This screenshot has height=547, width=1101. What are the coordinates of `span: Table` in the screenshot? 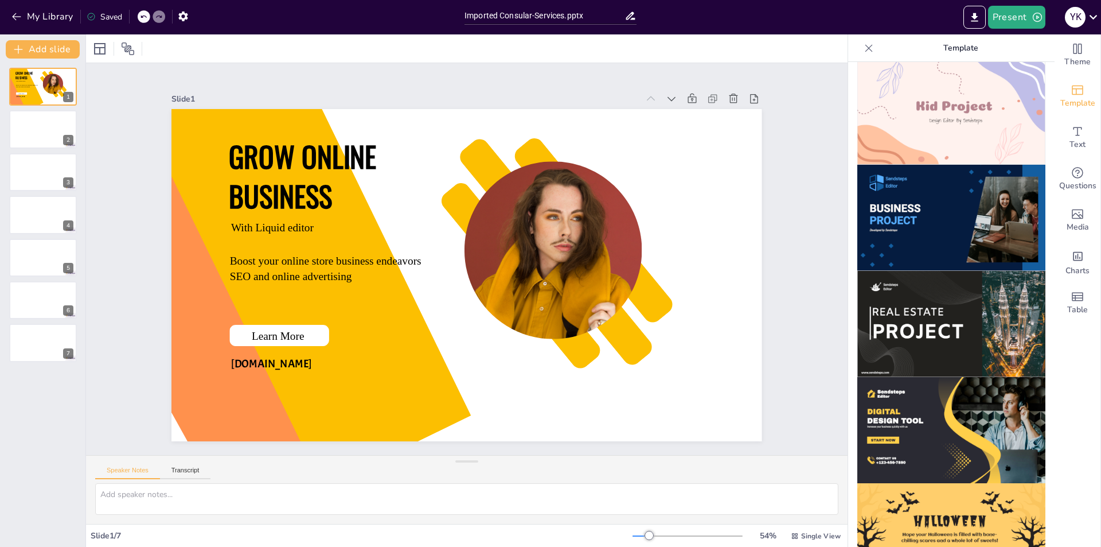 It's located at (1078, 310).